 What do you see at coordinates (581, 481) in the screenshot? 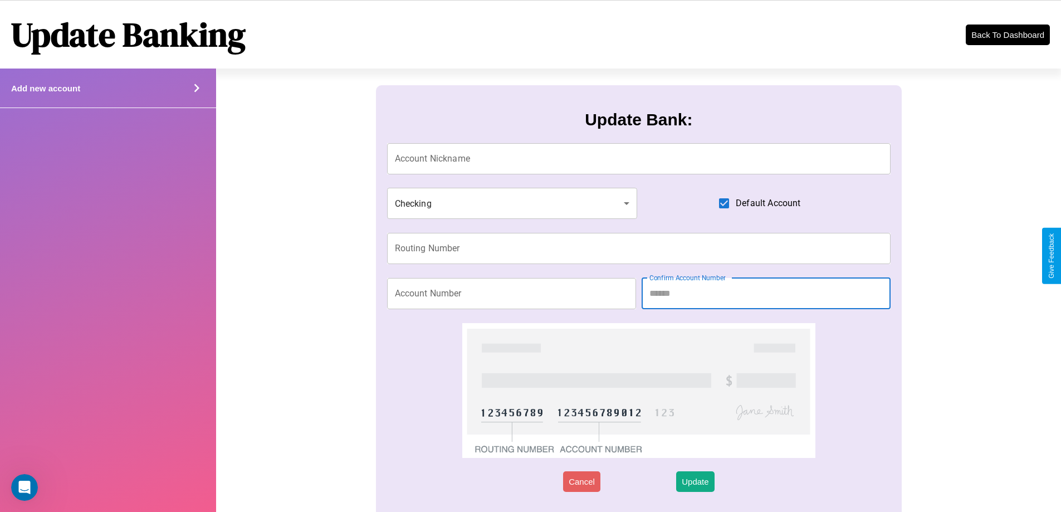
I see `button: Cancel` at bounding box center [581, 481].